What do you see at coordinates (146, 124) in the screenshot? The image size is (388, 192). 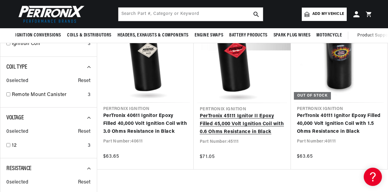 I see `a: PerTronix 40611 Ignitor Epoxy Filled 40,000 Volt Ignition Coil with 3.0 Ohms Resistance in Black` at bounding box center [146, 124].